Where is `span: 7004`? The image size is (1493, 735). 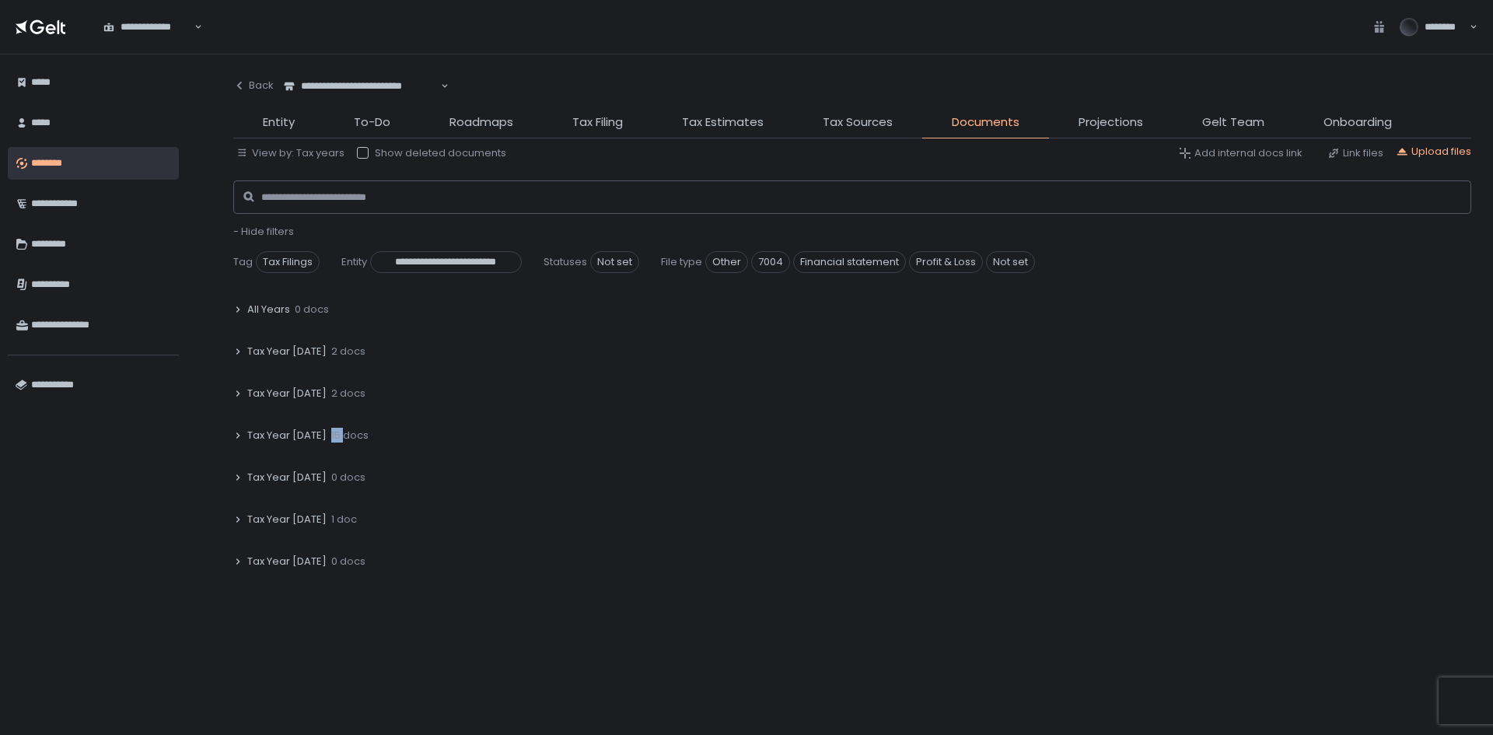 span: 7004 is located at coordinates (771, 262).